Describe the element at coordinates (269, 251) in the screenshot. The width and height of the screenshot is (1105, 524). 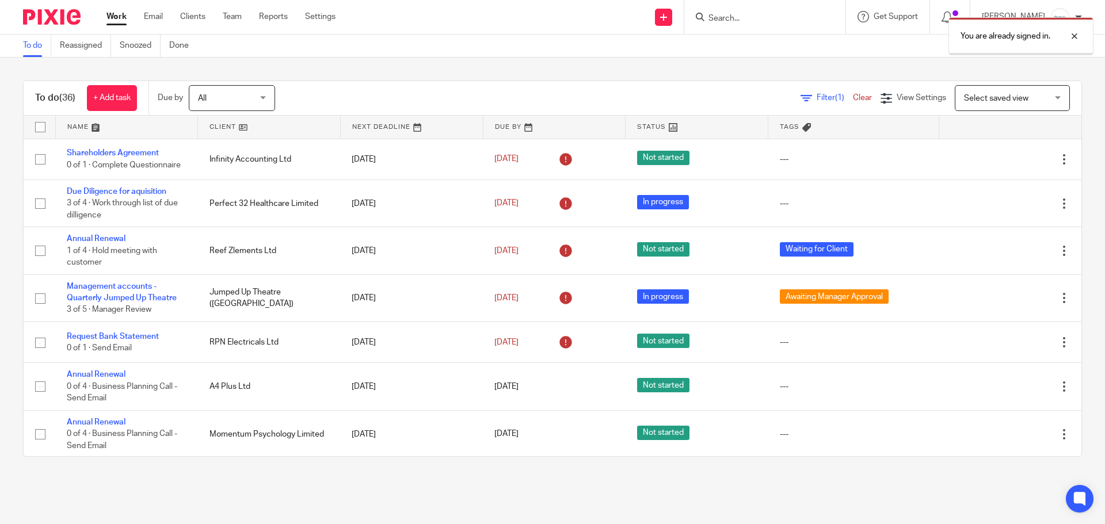
I see `td: Reef Zlements Ltd` at that location.